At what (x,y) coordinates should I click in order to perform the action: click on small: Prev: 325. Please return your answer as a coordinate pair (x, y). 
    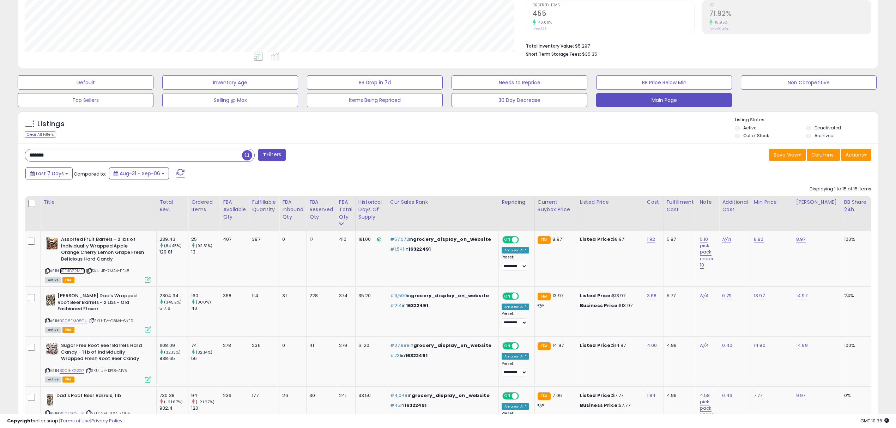
    Looking at the image, I should click on (539, 29).